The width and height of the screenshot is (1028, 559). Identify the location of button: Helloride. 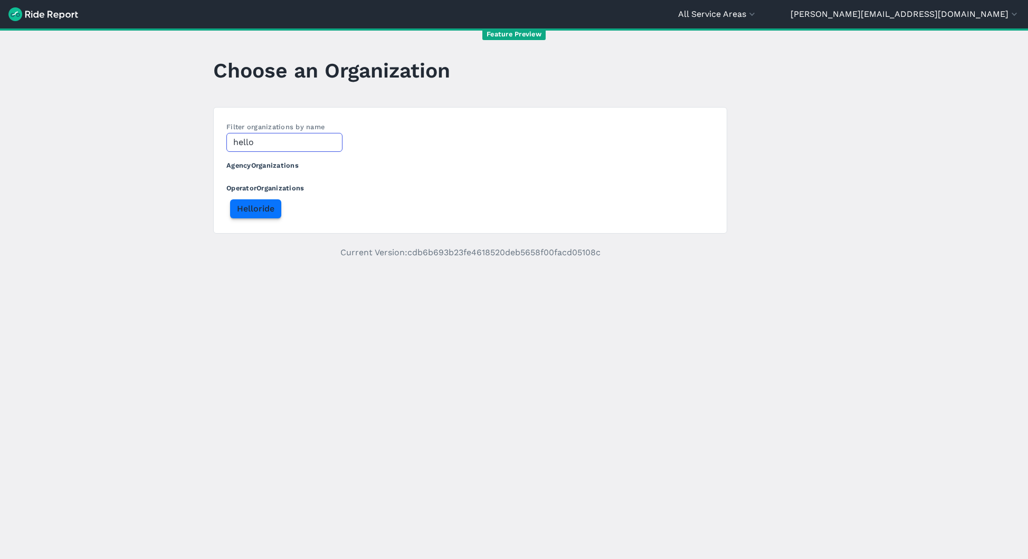
(255, 209).